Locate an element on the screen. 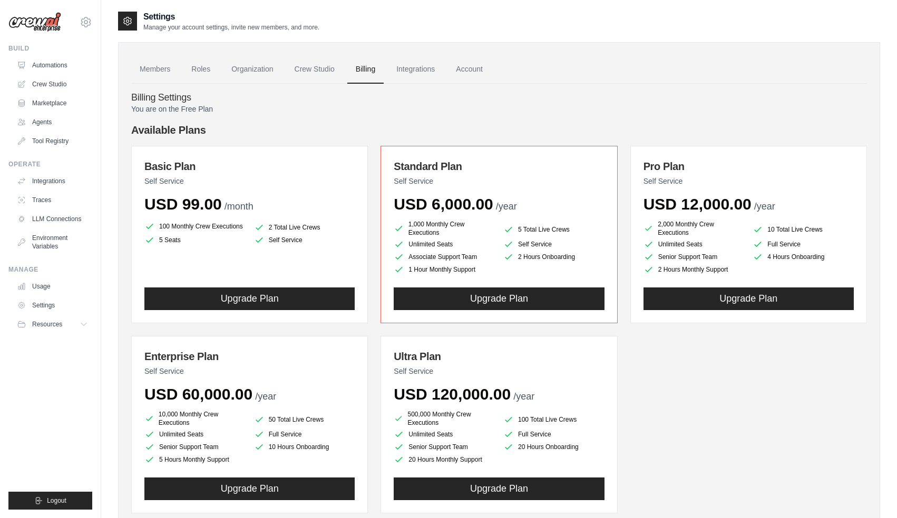  li: 5 Hours Monthly Support is located at coordinates (195, 460).